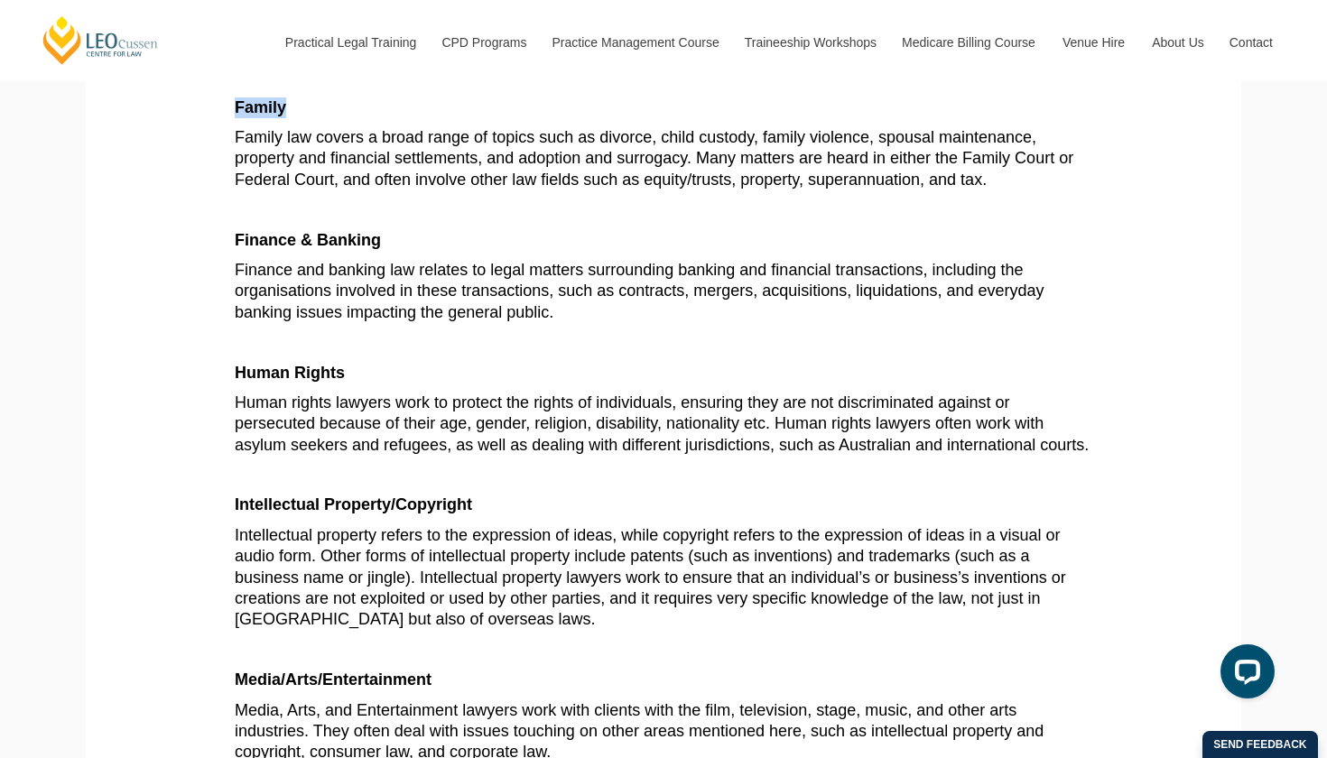  I want to click on span: Family law covers a broad range of topics such as divorce, child custody, family violence, spousa..., so click(654, 158).